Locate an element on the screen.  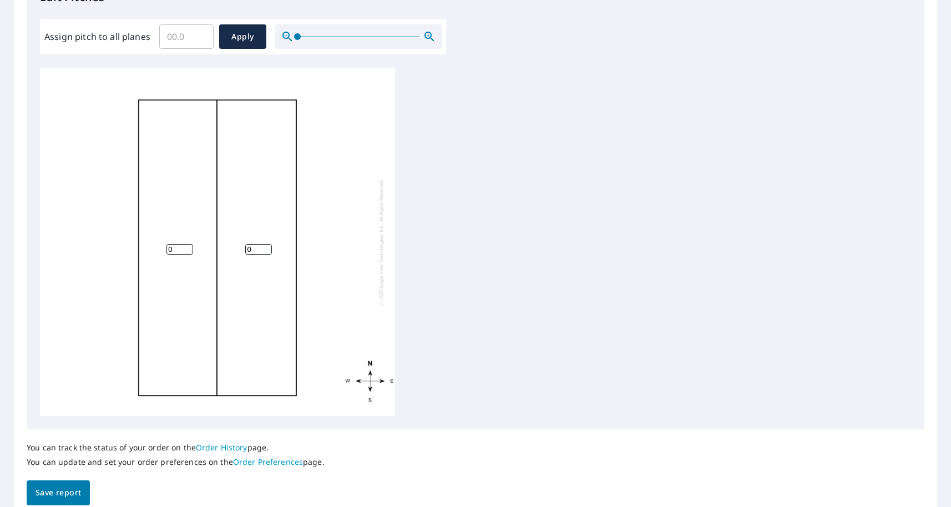
button: Save report is located at coordinates (58, 493).